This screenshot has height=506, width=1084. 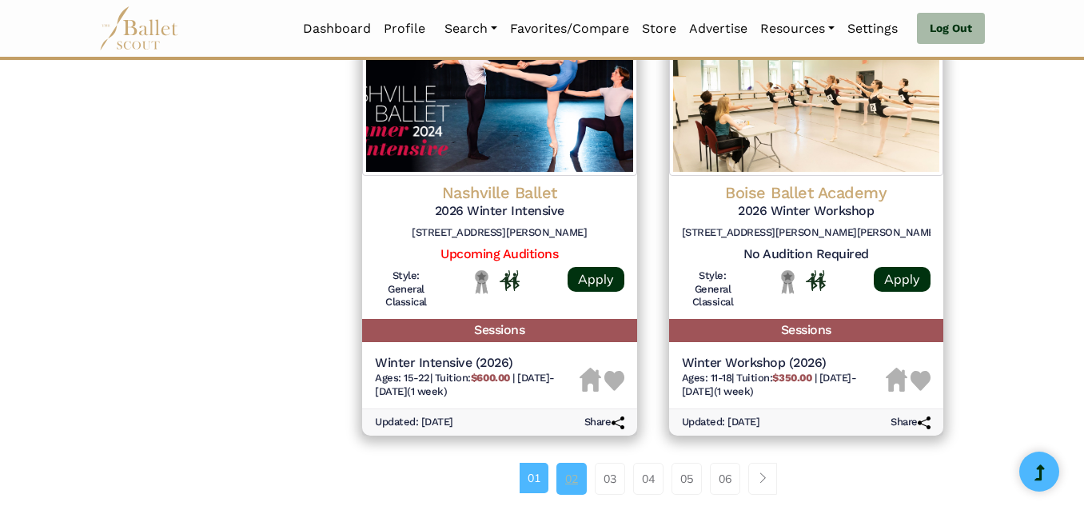 I want to click on a: Resources, so click(x=797, y=29).